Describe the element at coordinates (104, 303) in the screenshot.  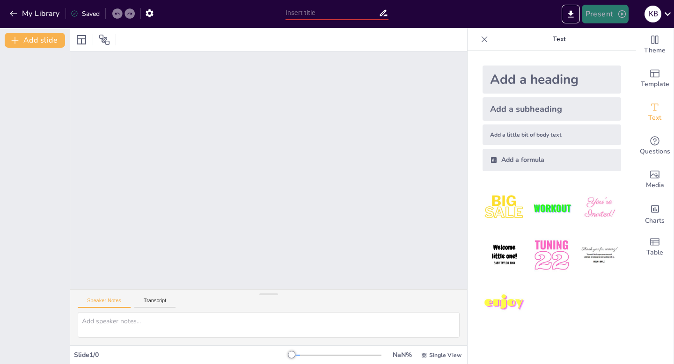
I see `button: Speaker Notes` at that location.